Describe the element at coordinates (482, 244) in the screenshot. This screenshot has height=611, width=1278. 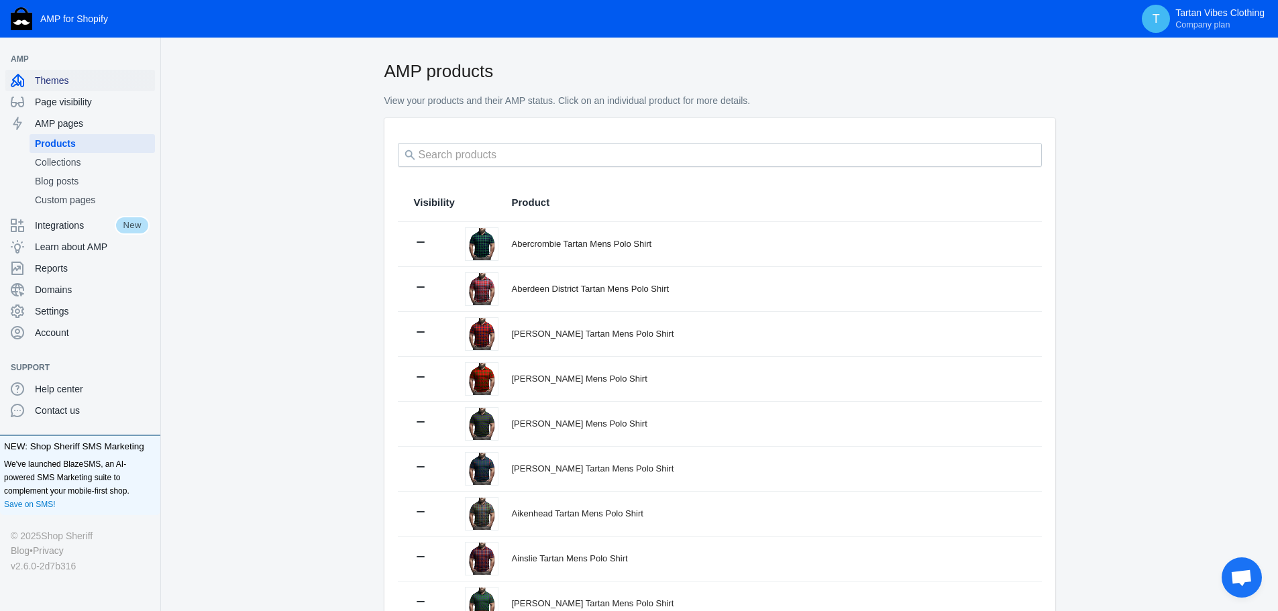
I see `img: abercrombie-1.jpg` at that location.